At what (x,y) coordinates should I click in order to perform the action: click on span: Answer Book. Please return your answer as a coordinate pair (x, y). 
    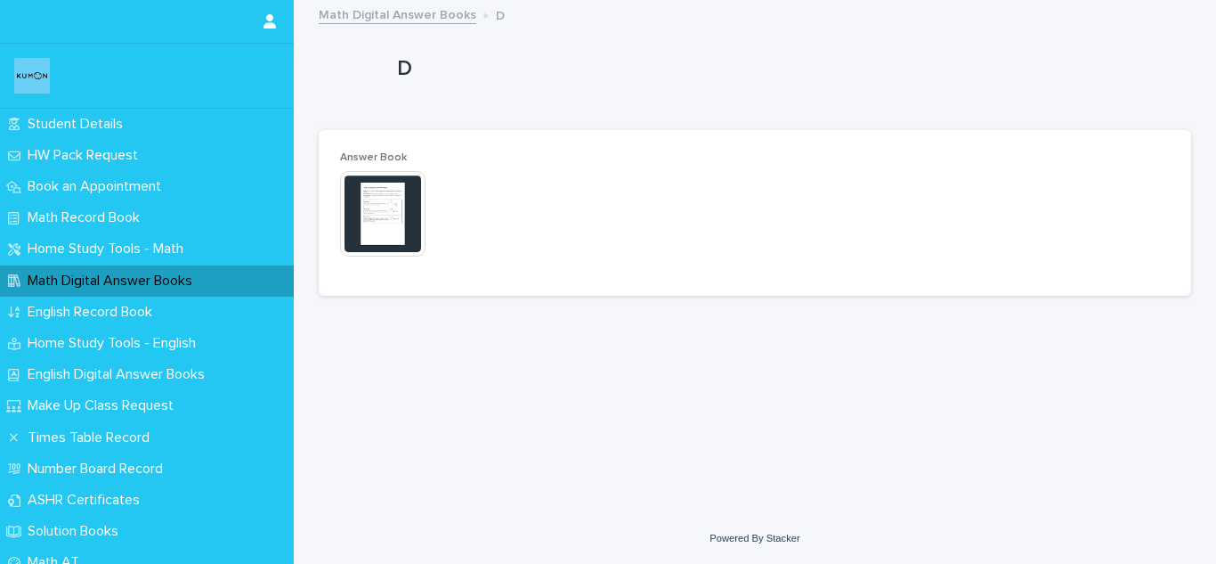
    Looking at the image, I should click on (373, 158).